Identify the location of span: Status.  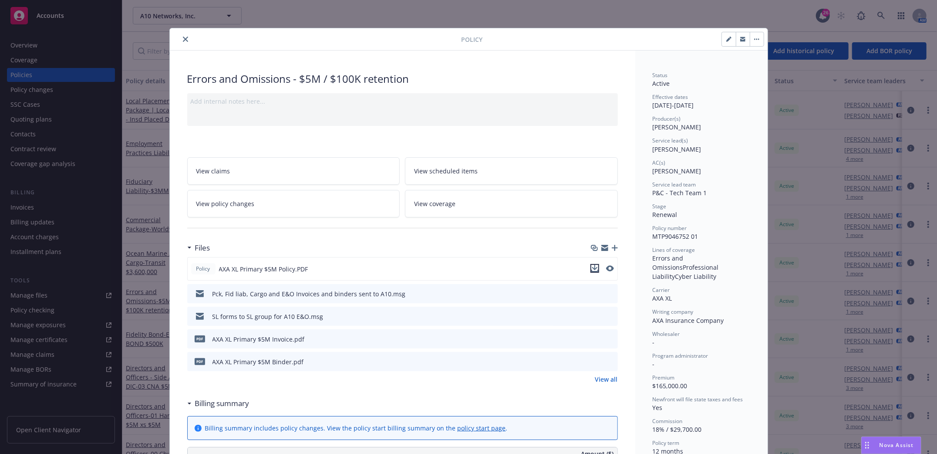
(660, 75).